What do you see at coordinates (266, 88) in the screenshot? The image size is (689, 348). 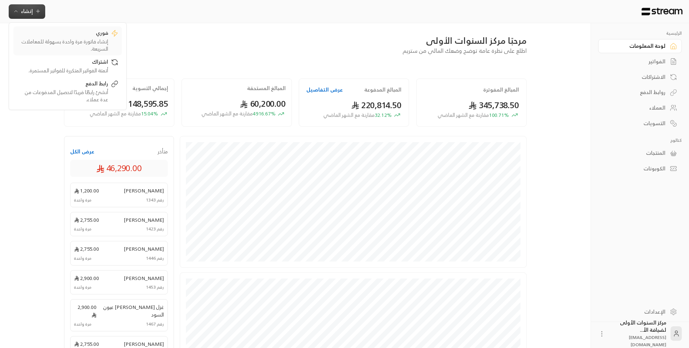 I see `h2: المبالغ المستحقة` at bounding box center [266, 88].